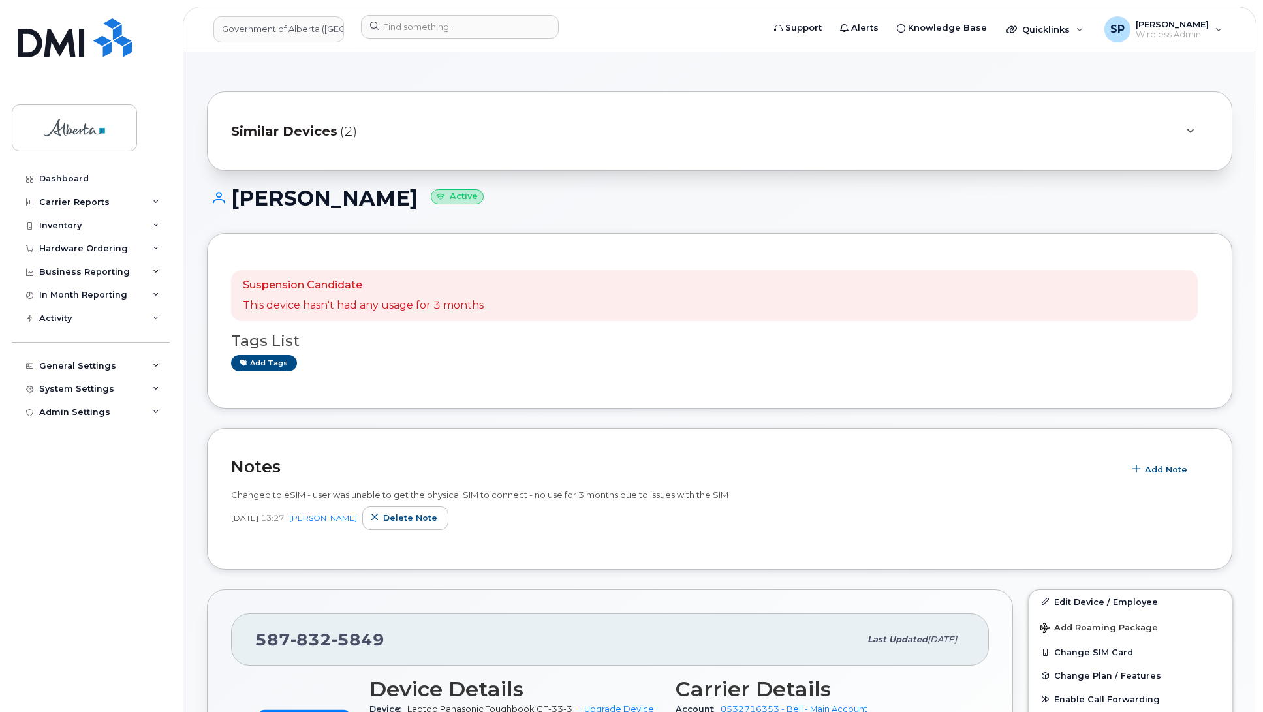 Image resolution: width=1263 pixels, height=712 pixels. Describe the element at coordinates (1162, 469) in the screenshot. I see `button: Add Note` at that location.